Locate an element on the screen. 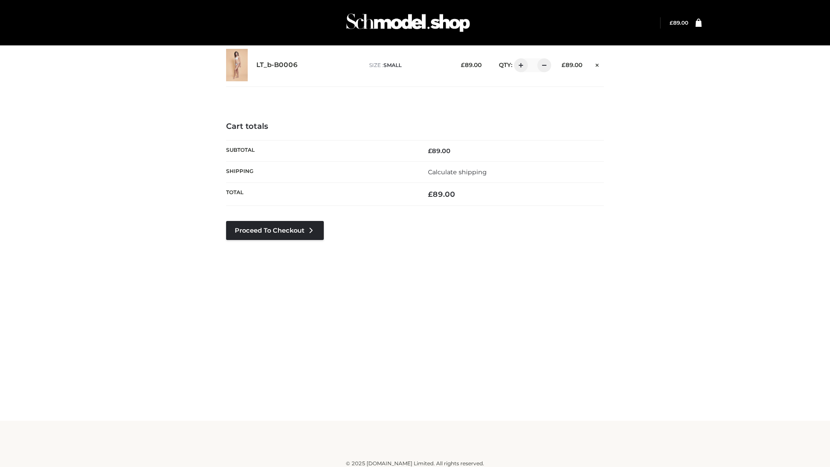 The image size is (830, 467). th: Total is located at coordinates (320, 194).